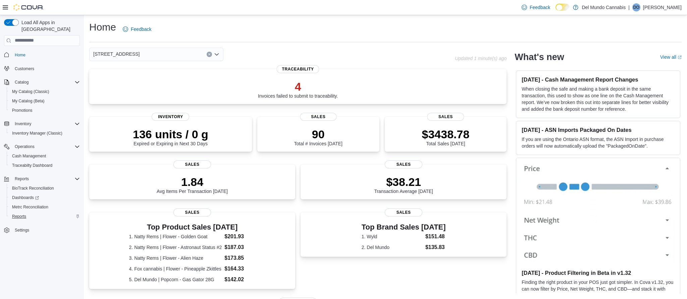 This screenshot has height=299, width=687. I want to click on a: My Catalog (Beta), so click(28, 101).